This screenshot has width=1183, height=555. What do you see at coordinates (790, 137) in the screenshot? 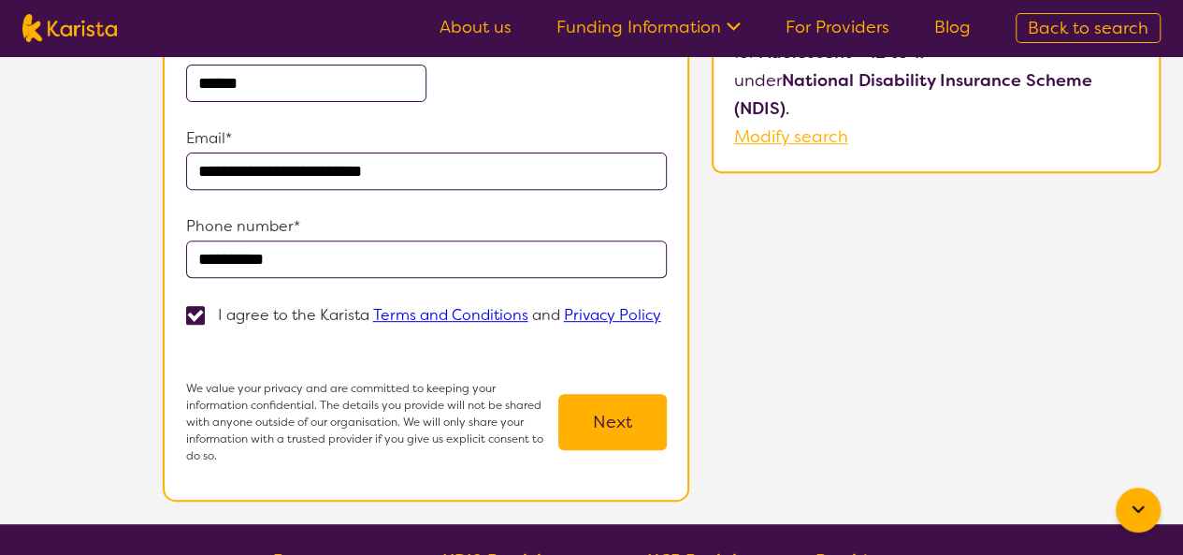
I see `a: Modify search` at bounding box center [790, 137].